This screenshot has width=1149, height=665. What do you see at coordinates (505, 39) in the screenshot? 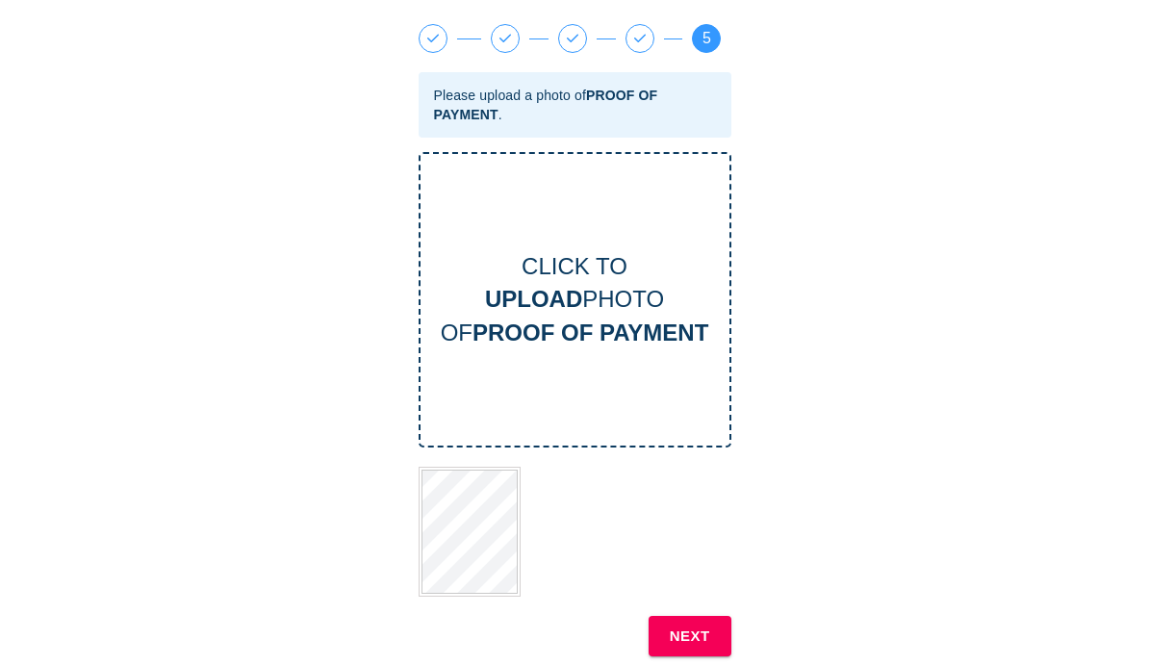
I see `span: 2` at bounding box center [505, 39].